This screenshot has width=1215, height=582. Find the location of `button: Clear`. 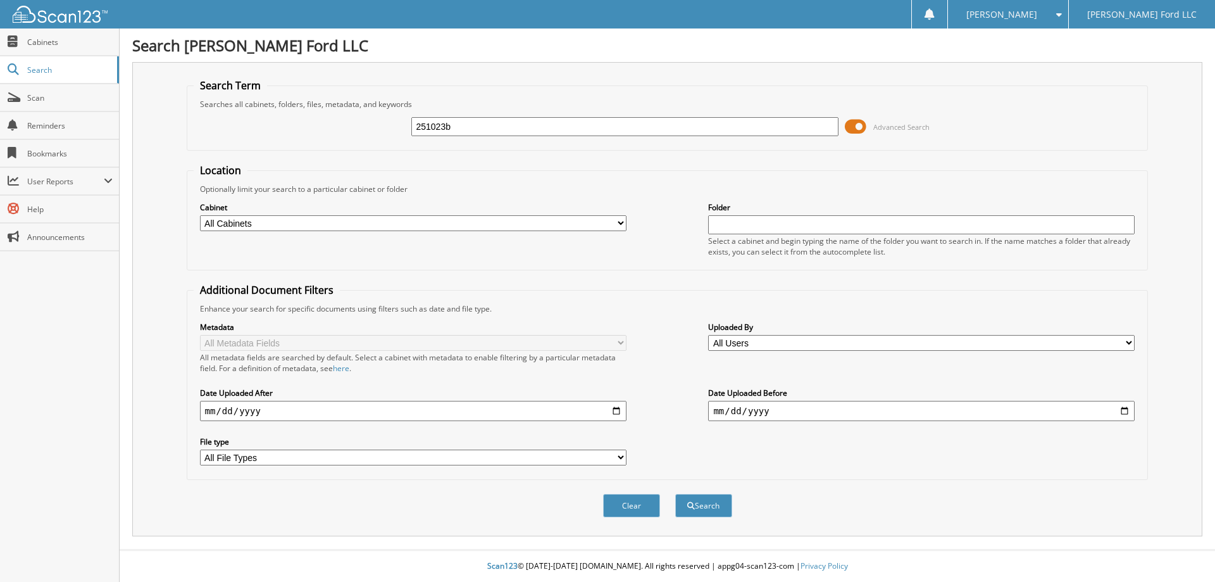

button: Clear is located at coordinates (632, 505).